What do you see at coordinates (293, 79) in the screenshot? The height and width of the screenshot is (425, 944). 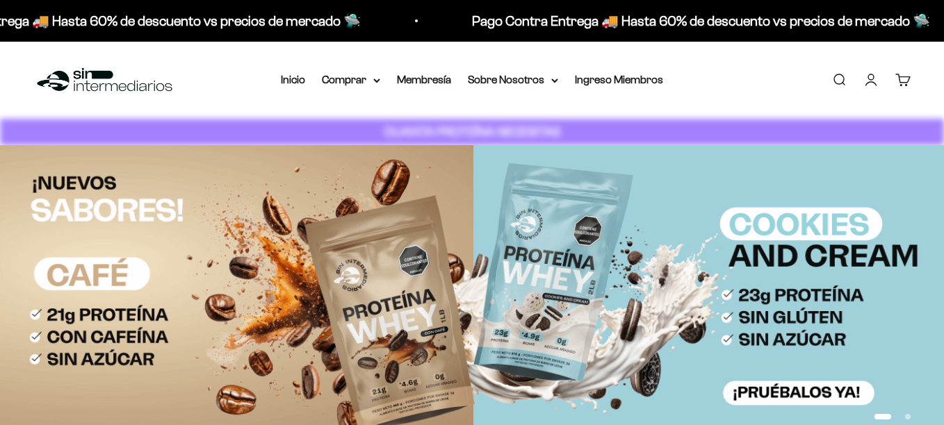 I see `a: Inicio` at bounding box center [293, 79].